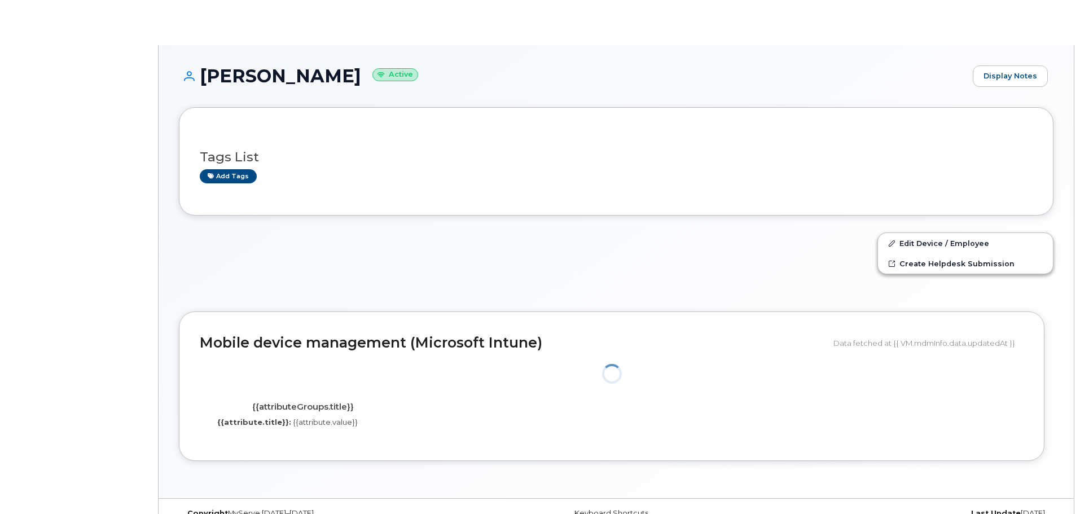 This screenshot has height=514, width=1080. Describe the element at coordinates (928, 343) in the screenshot. I see `div: Data fetched at {{ VM.mdmInfo.data.updatedAt }}` at that location.